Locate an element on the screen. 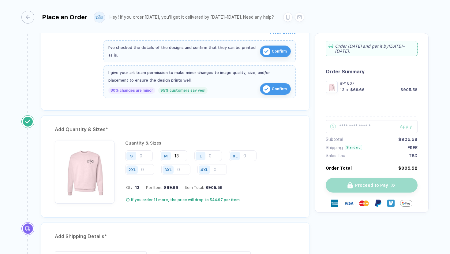 This screenshot has height=254, width=450. div: 2XL is located at coordinates (132, 170).